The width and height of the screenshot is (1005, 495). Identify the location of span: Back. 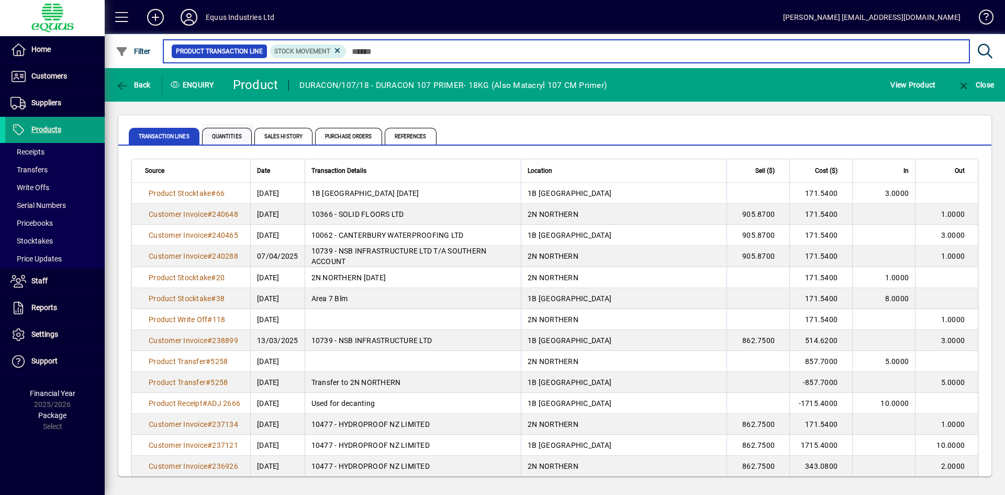
(133, 85).